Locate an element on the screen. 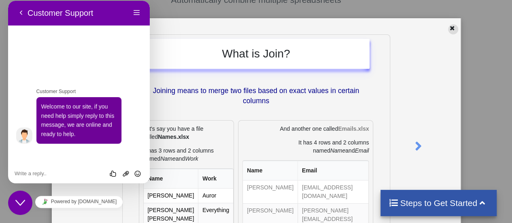  button: Menu is located at coordinates (129, 12).